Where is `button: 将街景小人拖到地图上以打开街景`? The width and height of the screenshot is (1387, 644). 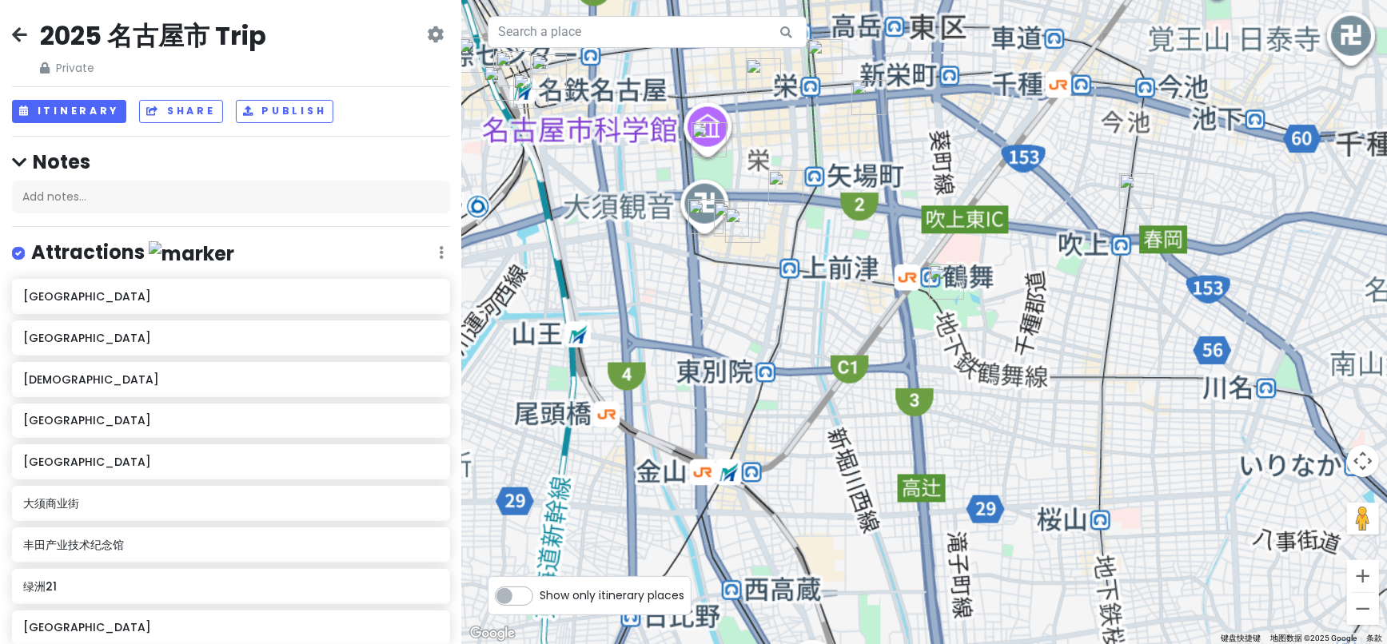 button: 将街景小人拖到地图上以打开街景 is located at coordinates (1363, 519).